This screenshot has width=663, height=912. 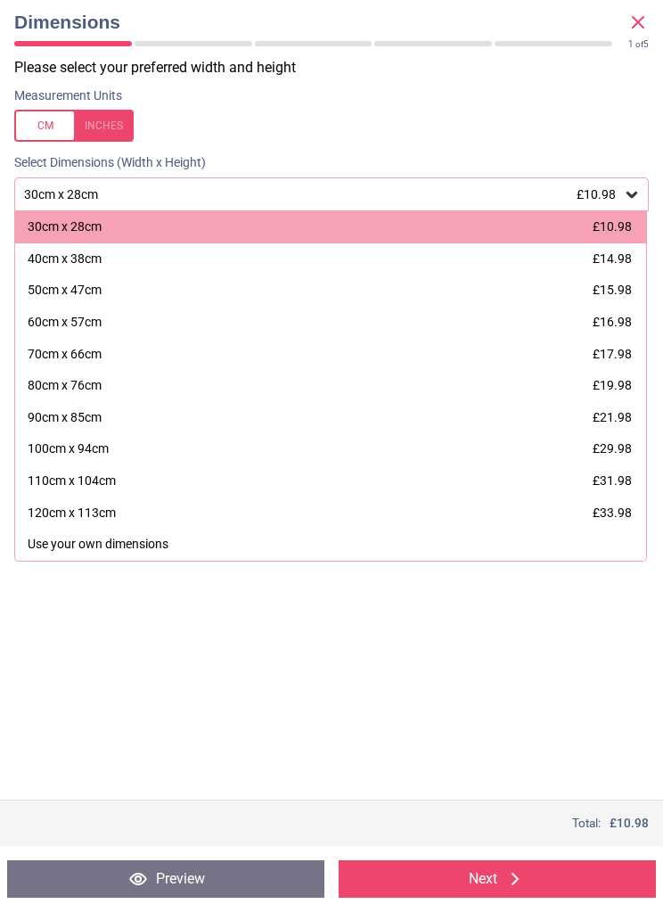 What do you see at coordinates (633, 823) in the screenshot?
I see `span: 10.98` at bounding box center [633, 823].